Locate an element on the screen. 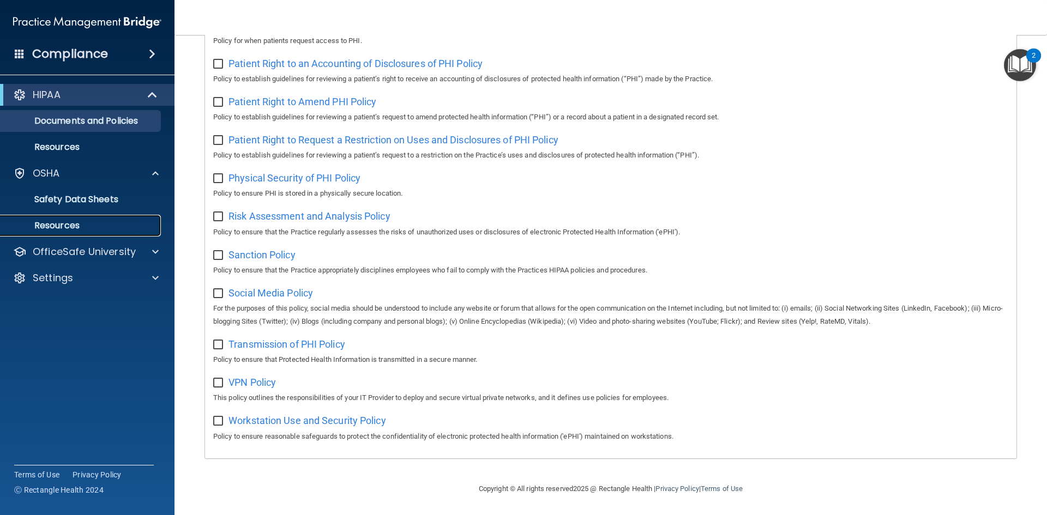 The image size is (1047, 515). span: Patient Right to Amend PHI Policy is located at coordinates (302, 101).